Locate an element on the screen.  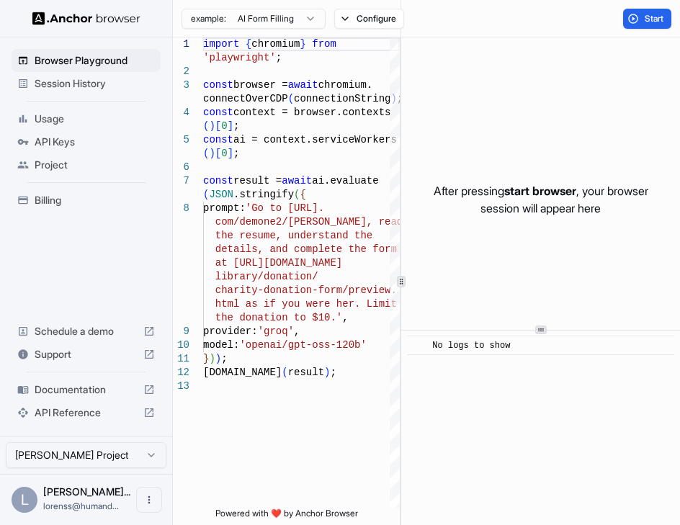
div: 5 is located at coordinates (181, 140).